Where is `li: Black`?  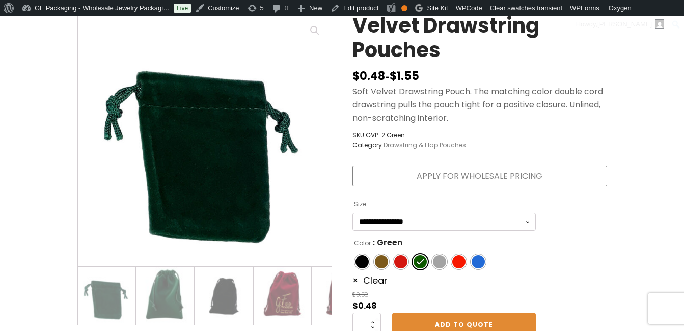
li: Black is located at coordinates (362, 262).